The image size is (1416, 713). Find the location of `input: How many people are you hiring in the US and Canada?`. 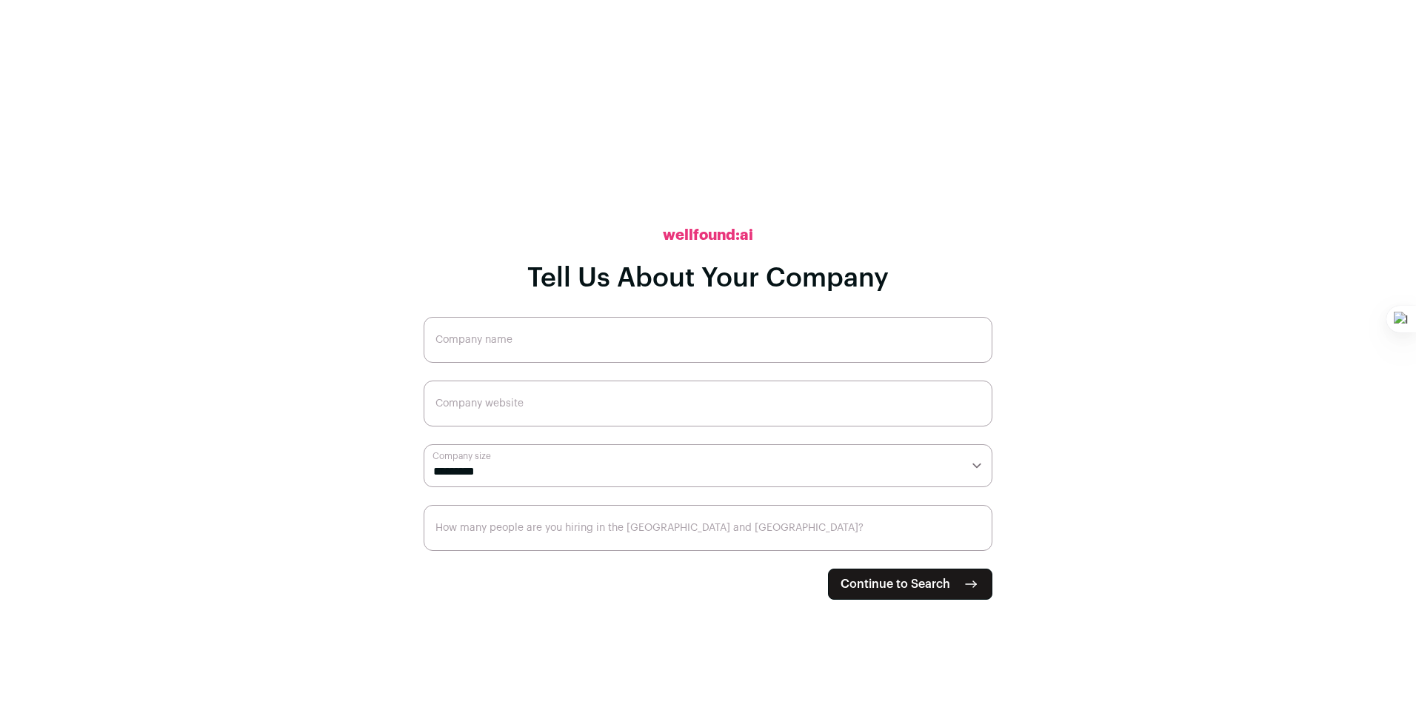

input: How many people are you hiring in the US and Canada? is located at coordinates (708, 528).